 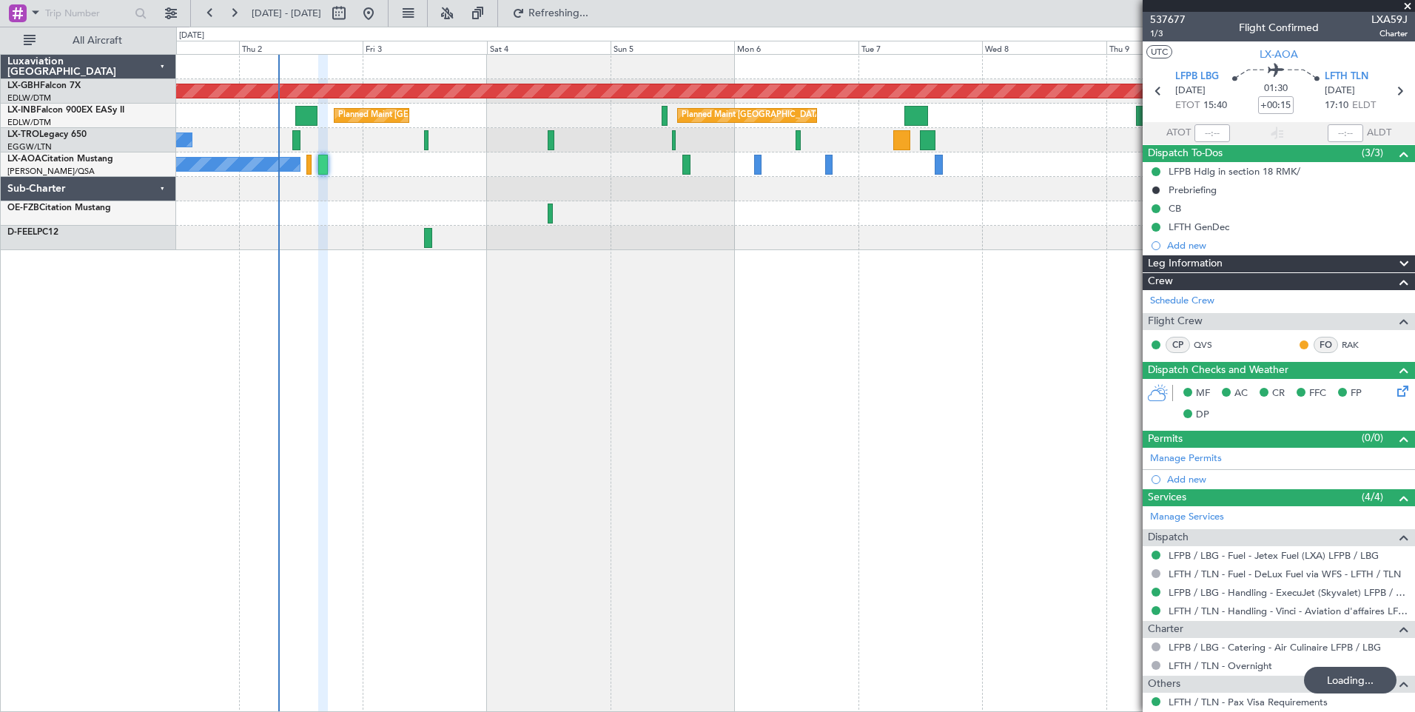 I want to click on span: Flight Crew, so click(x=1175, y=321).